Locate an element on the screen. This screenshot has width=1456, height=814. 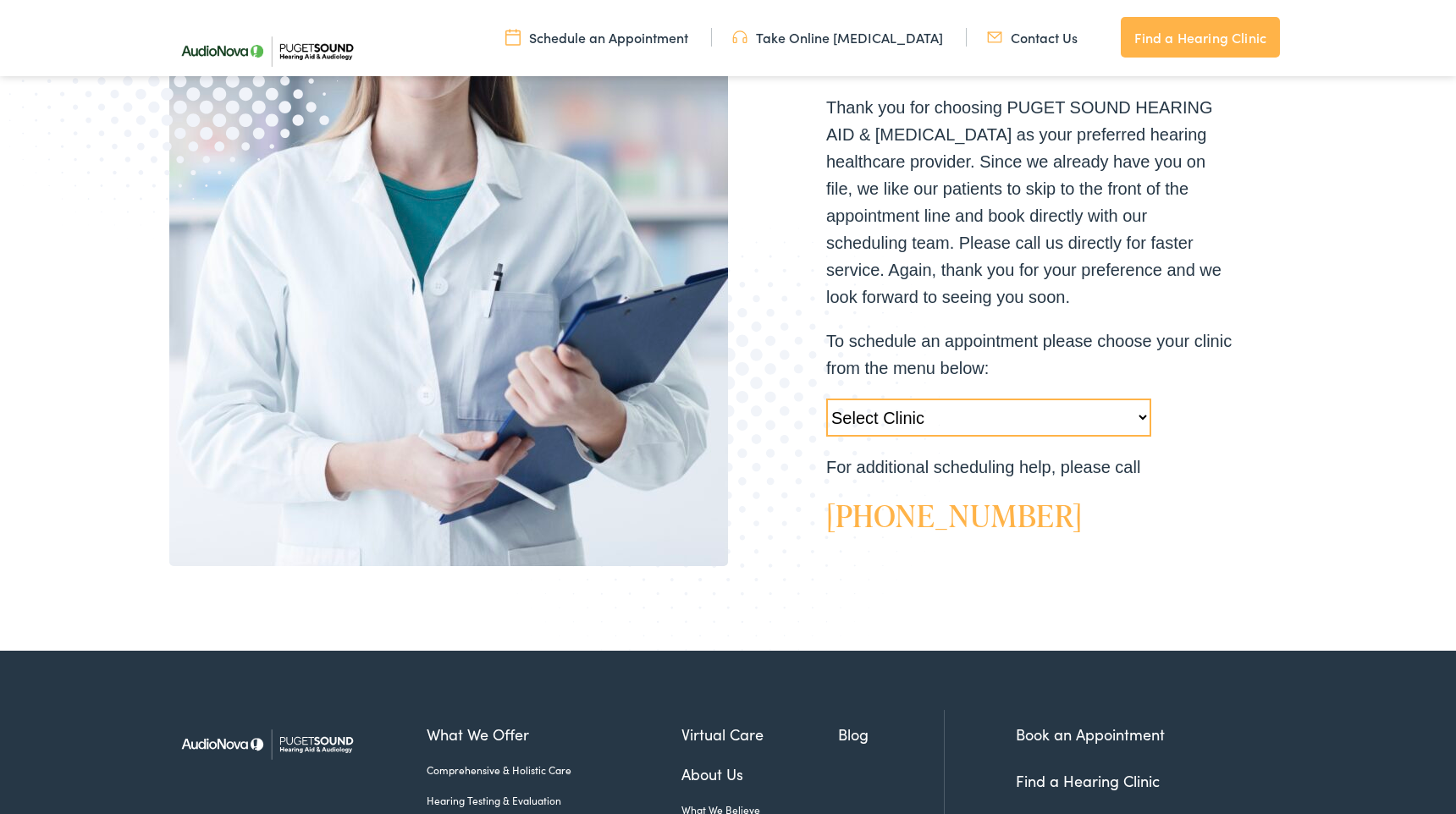
a: Virtual Care is located at coordinates (761, 734).